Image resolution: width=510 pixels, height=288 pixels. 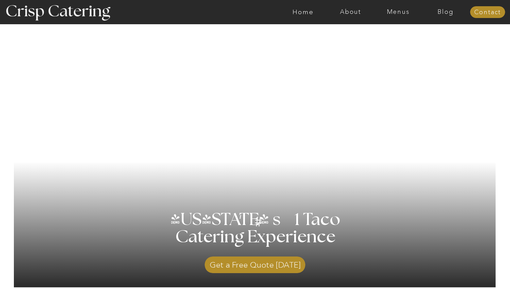 What do you see at coordinates (303, 12) in the screenshot?
I see `a: Home` at bounding box center [303, 12].